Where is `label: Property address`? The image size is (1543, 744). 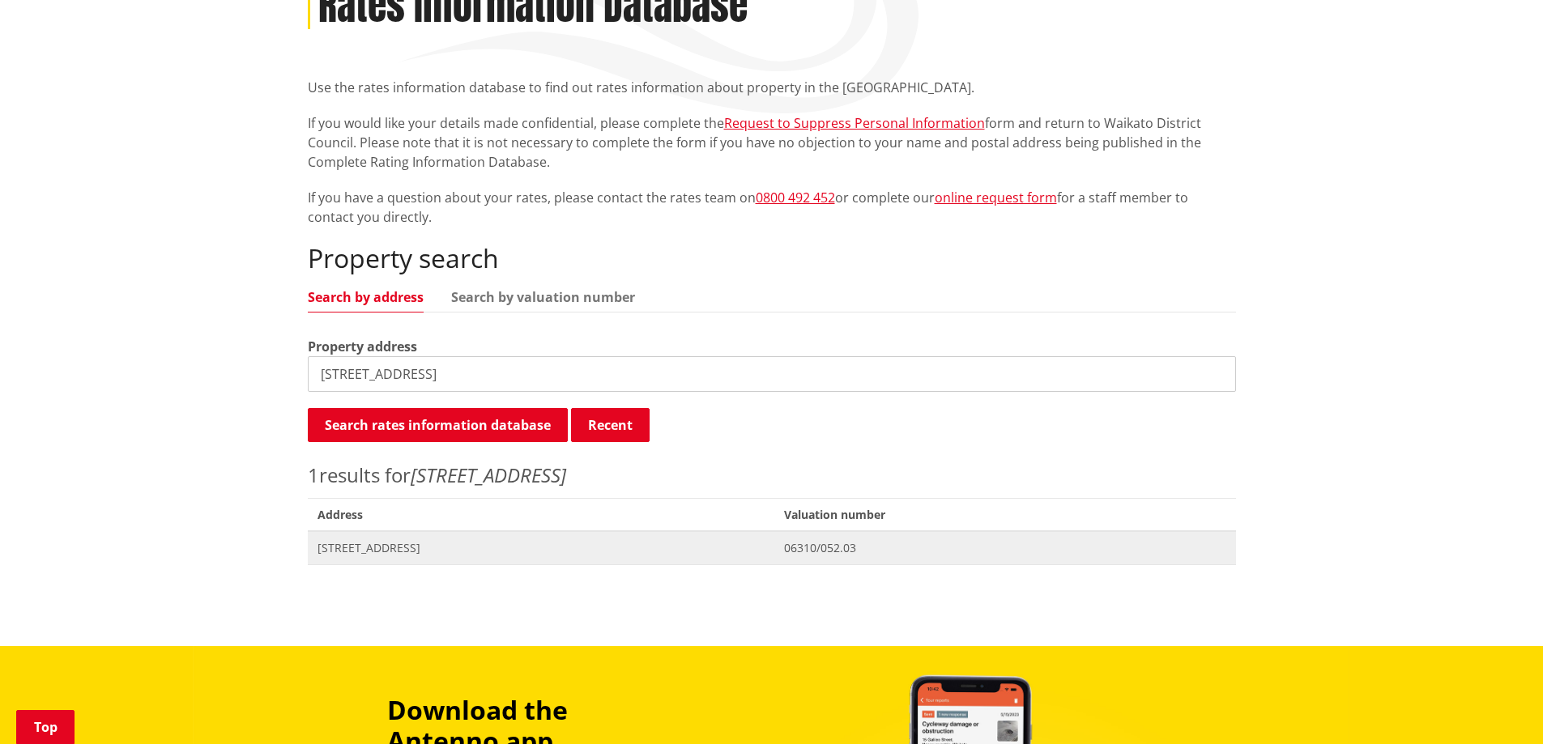
label: Property address is located at coordinates (362, 347).